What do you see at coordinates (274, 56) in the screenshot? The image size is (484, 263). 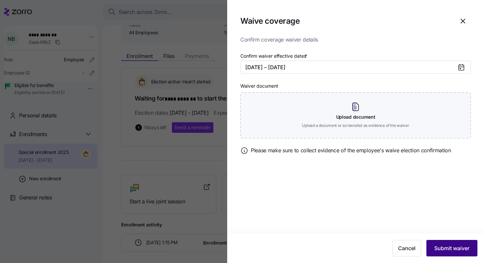 I see `label: Confirm waiver effective dates` at bounding box center [274, 56].